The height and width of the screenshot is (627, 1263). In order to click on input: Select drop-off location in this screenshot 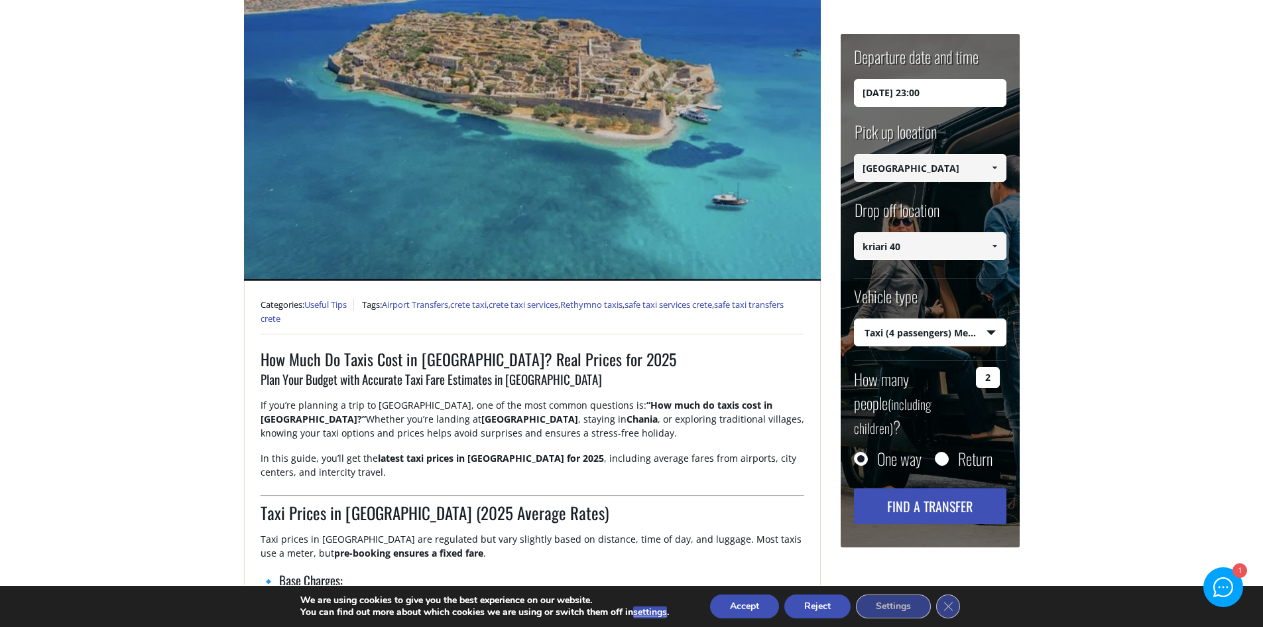, I will do `click(930, 246)`.